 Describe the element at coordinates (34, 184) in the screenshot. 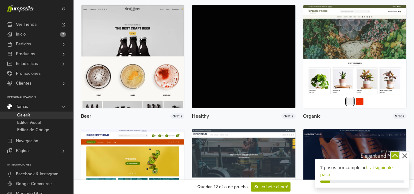

I see `span: Google Commerce` at that location.